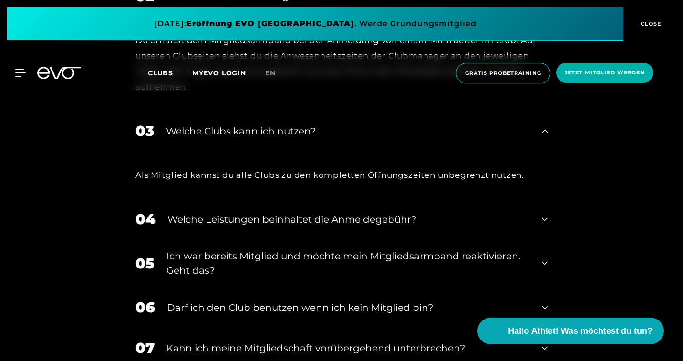 Image resolution: width=683 pixels, height=361 pixels. Describe the element at coordinates (348, 131) in the screenshot. I see `div: Welche Clubs kann ich nutzen?` at that location.